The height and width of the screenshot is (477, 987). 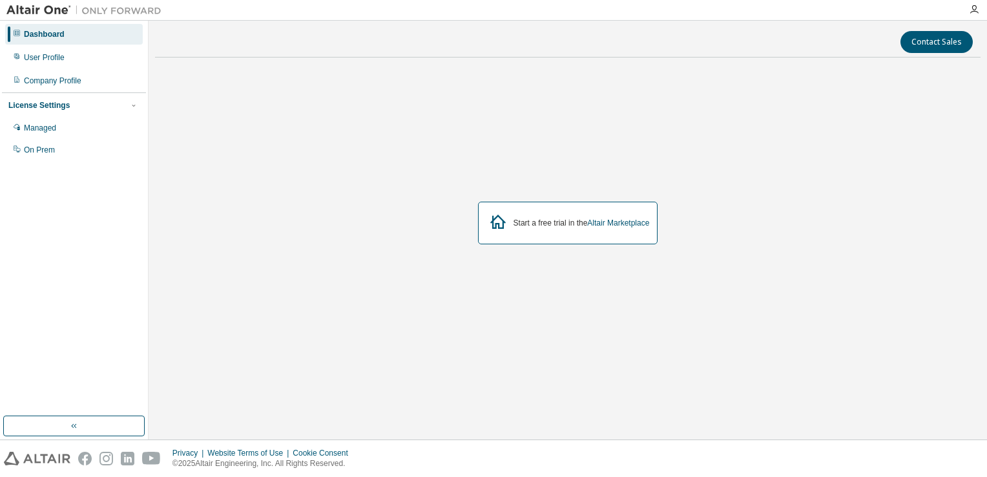 I want to click on a: Altair Marketplace, so click(x=618, y=223).